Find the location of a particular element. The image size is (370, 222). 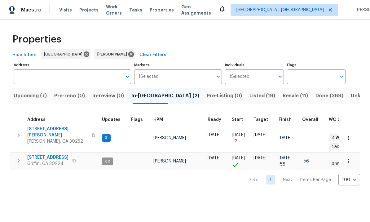

span: Maestro is located at coordinates (31, 10).